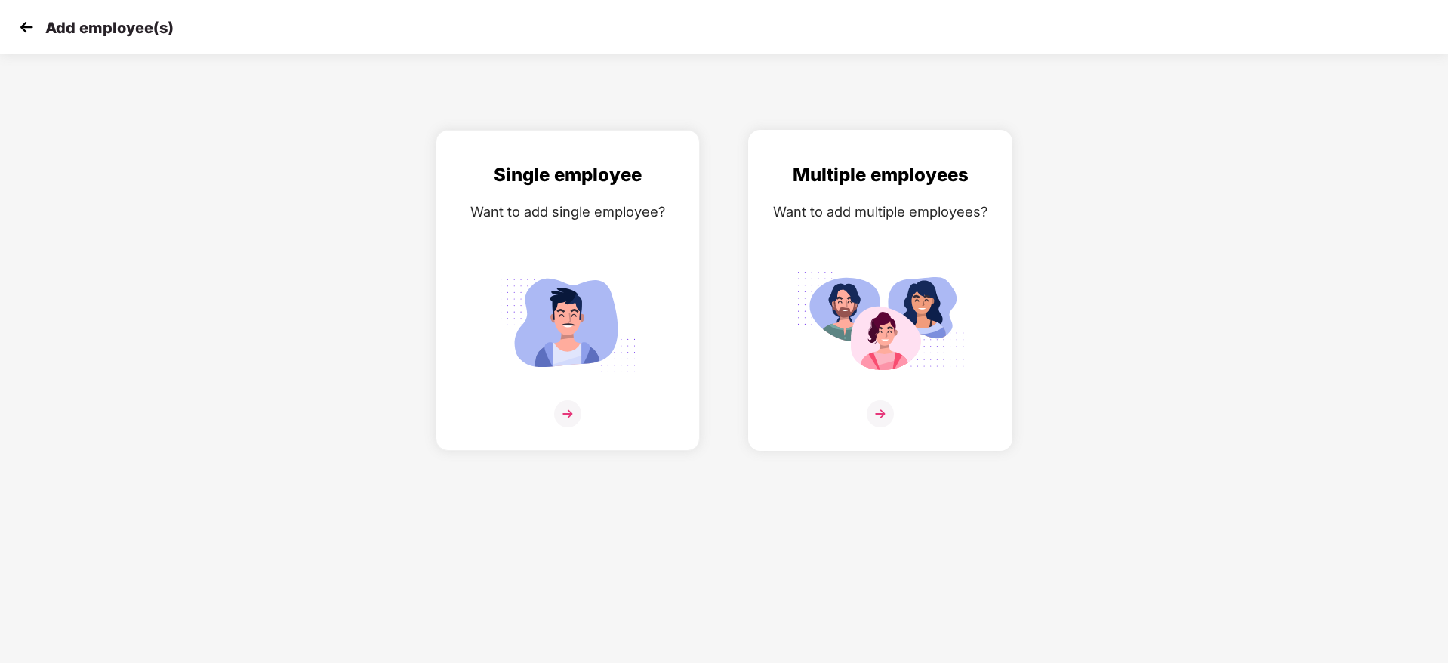  I want to click on img: svg+xml;base64,PHN2ZyB4bWxucz0iaHR0cDovL3d3dy53My5vcmcvMjAwMC9zdmciIGlkPSJTaW5nbGVfZW1wbG95ZWUiIH..., so click(568, 322).